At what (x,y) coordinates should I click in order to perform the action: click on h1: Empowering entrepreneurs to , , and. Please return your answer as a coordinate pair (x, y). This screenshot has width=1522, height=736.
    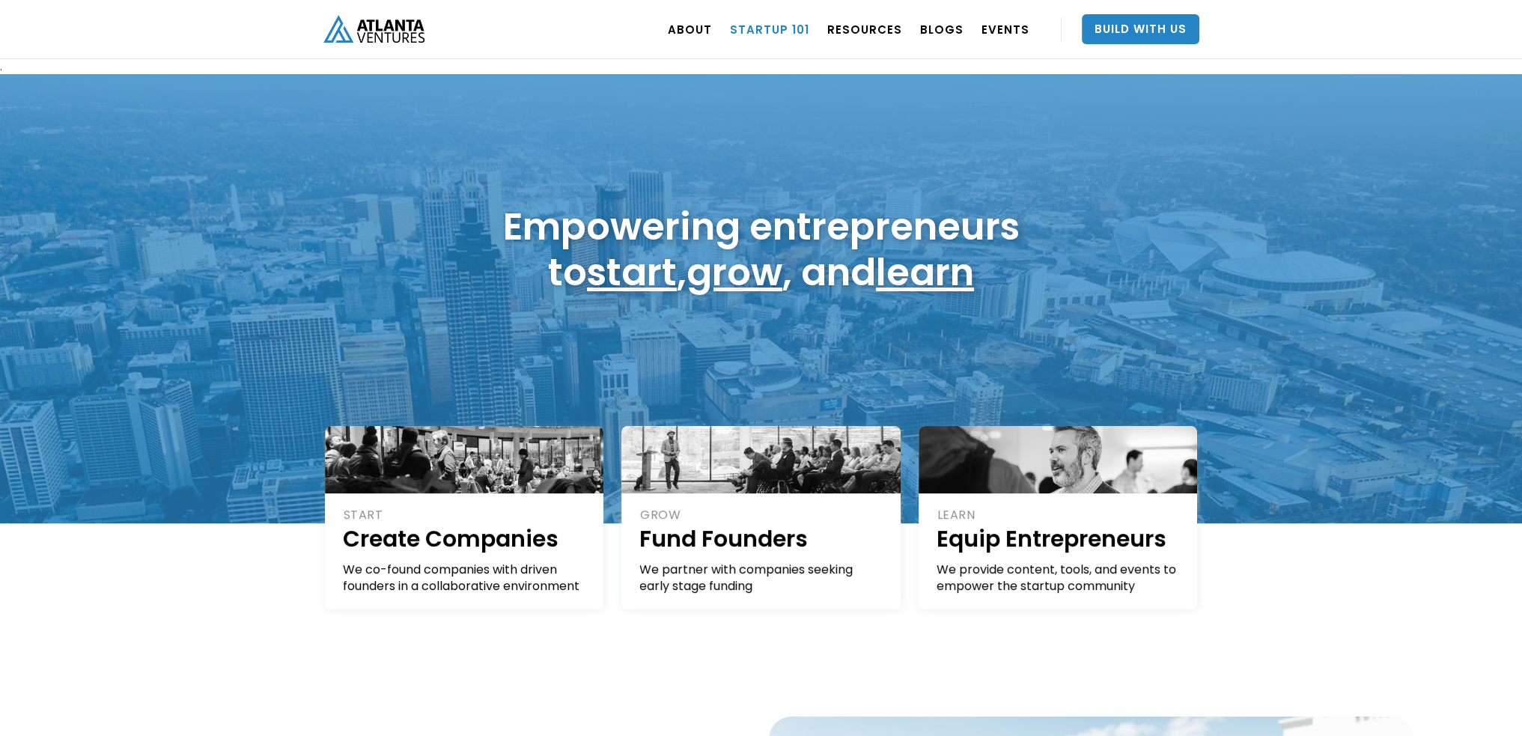
    Looking at the image, I should click on (761, 249).